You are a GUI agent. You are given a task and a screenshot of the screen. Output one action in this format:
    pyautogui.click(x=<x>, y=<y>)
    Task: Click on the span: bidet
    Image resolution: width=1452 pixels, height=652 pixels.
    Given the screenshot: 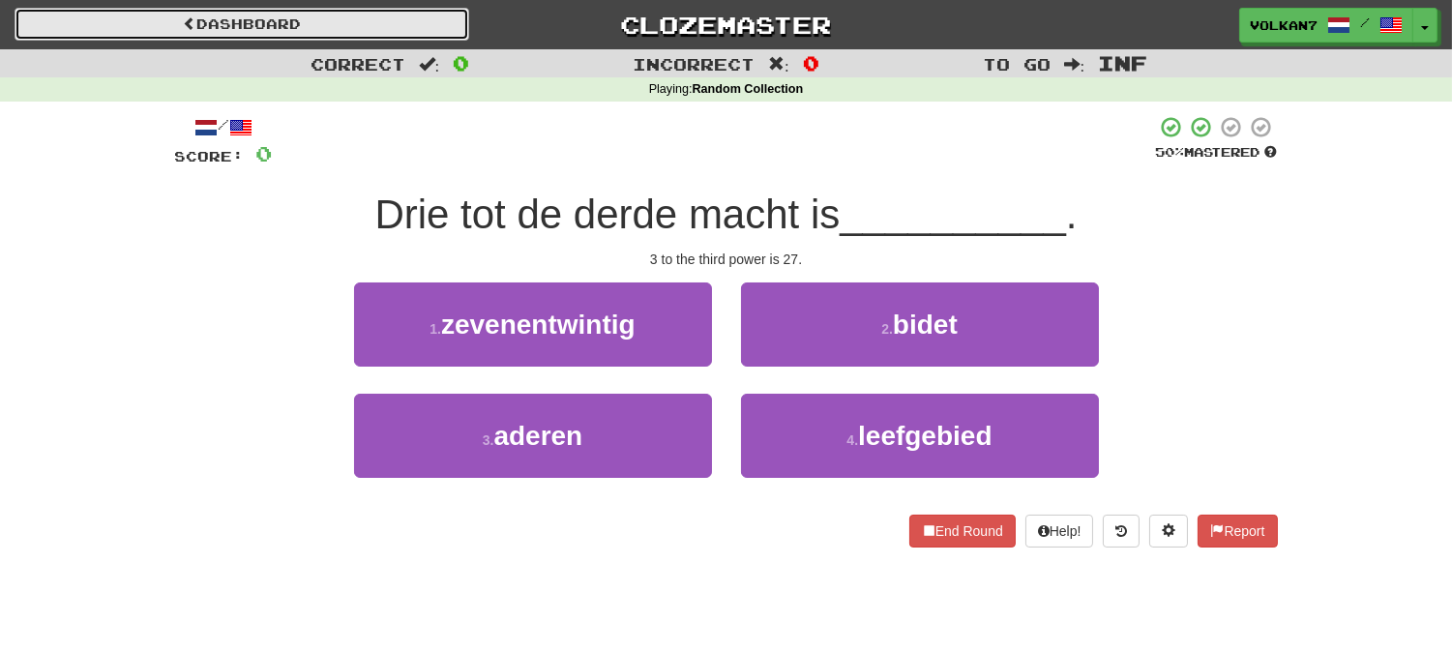 What is the action you would take?
    pyautogui.click(x=925, y=324)
    